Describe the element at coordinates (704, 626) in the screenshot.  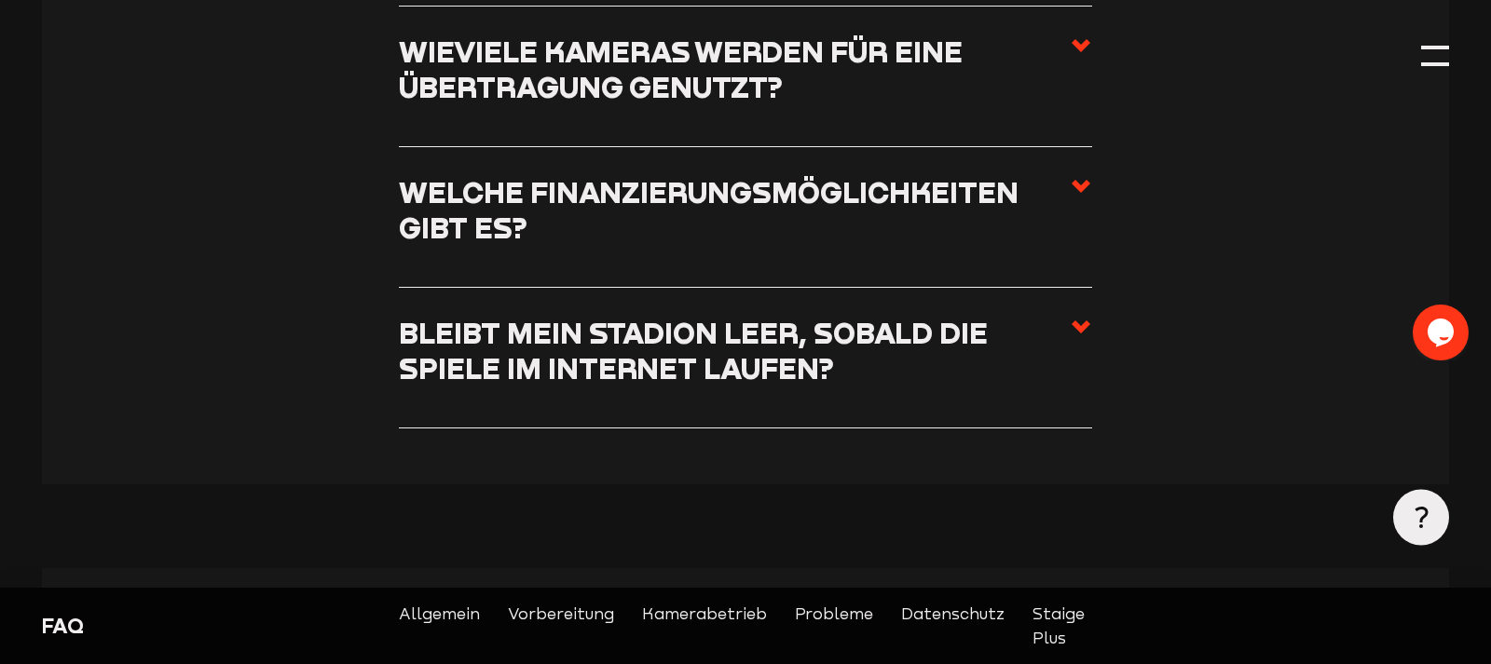
I see `a: Kamerabetrieb` at that location.